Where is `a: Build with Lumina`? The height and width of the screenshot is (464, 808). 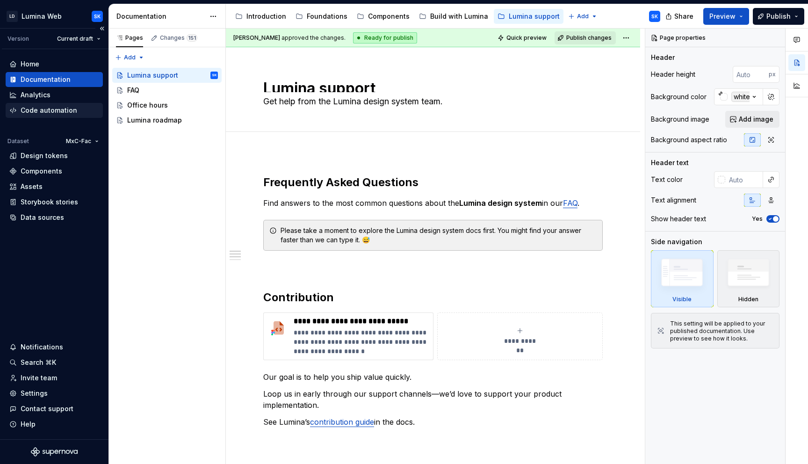 a: Build with Lumina is located at coordinates (453, 16).